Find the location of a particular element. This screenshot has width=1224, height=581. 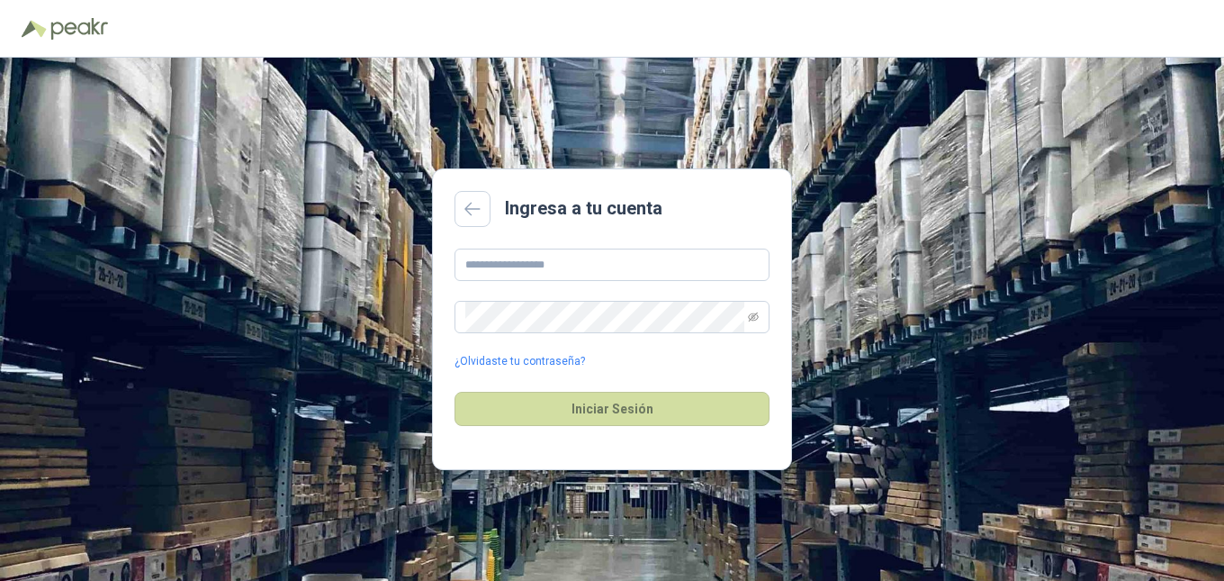

button: Iniciar Sesión is located at coordinates (612, 409).